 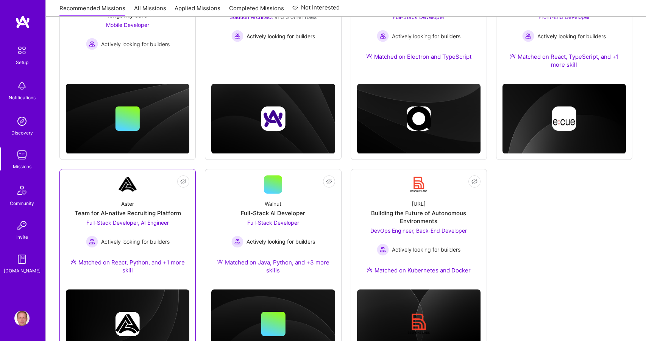 What do you see at coordinates (128, 222) in the screenshot?
I see `span: Full-Stack Developer, AI Engineer` at bounding box center [128, 222].